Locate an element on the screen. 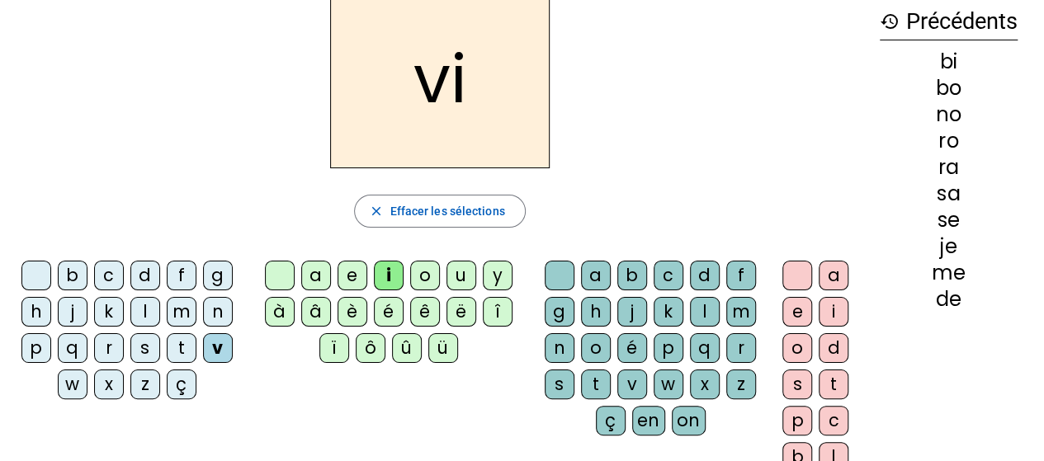 Image resolution: width=1044 pixels, height=461 pixels. span: Effacer les sélections is located at coordinates (447, 211).